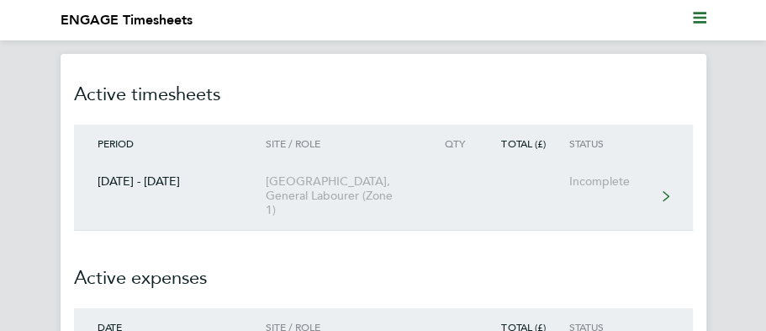 This screenshot has height=331, width=766. Describe the element at coordinates (115, 143) in the screenshot. I see `span: Period` at that location.